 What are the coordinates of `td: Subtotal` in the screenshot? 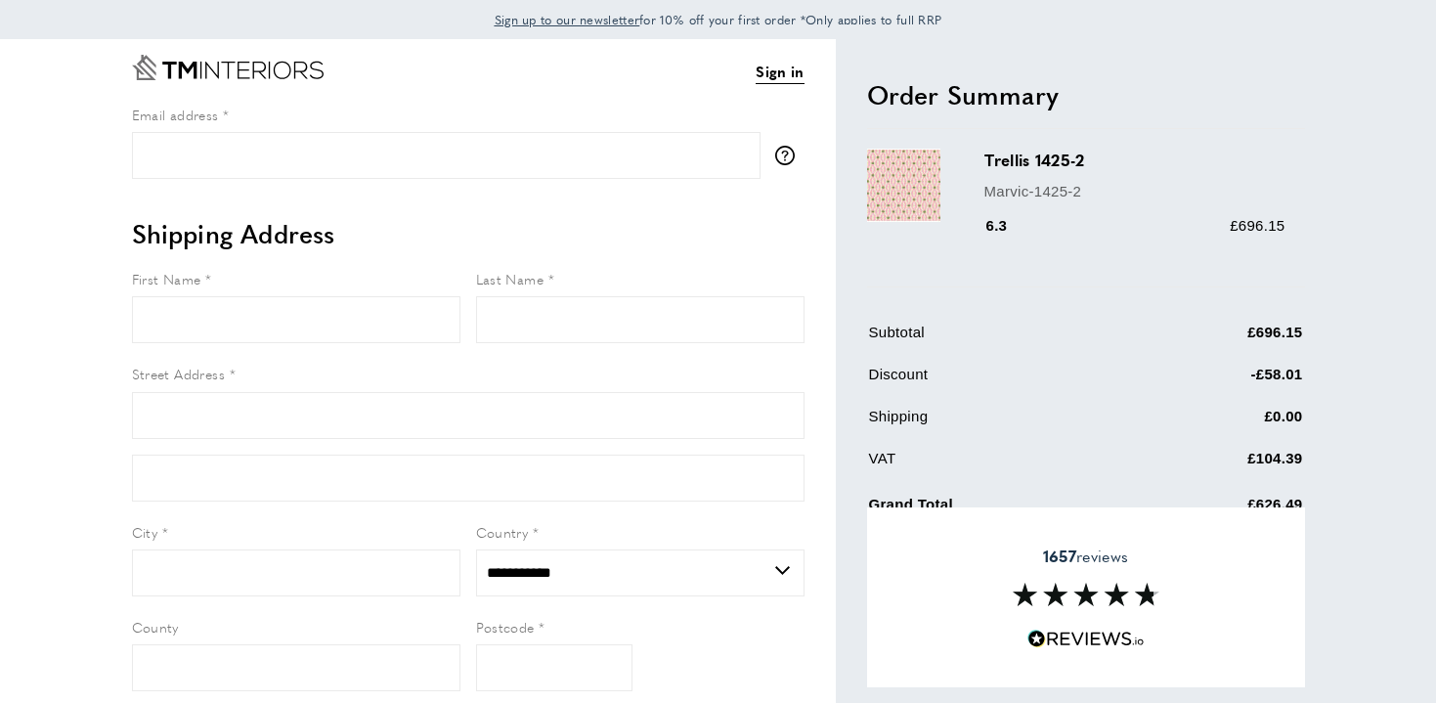 It's located at (1000, 339).